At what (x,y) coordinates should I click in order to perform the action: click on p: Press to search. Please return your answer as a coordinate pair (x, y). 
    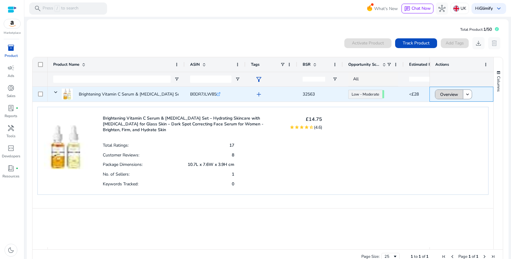
    Looking at the image, I should click on (60, 9).